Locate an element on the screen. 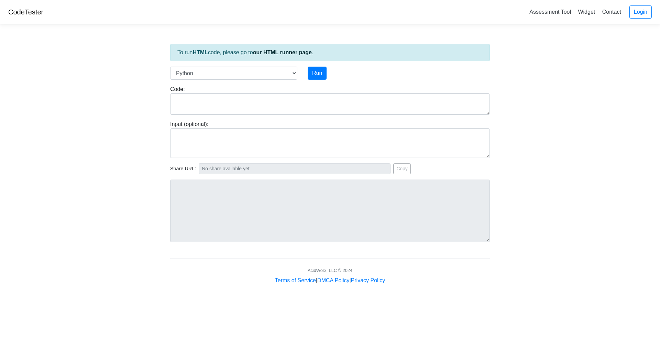 The height and width of the screenshot is (354, 660). a: Contact is located at coordinates (612, 12).